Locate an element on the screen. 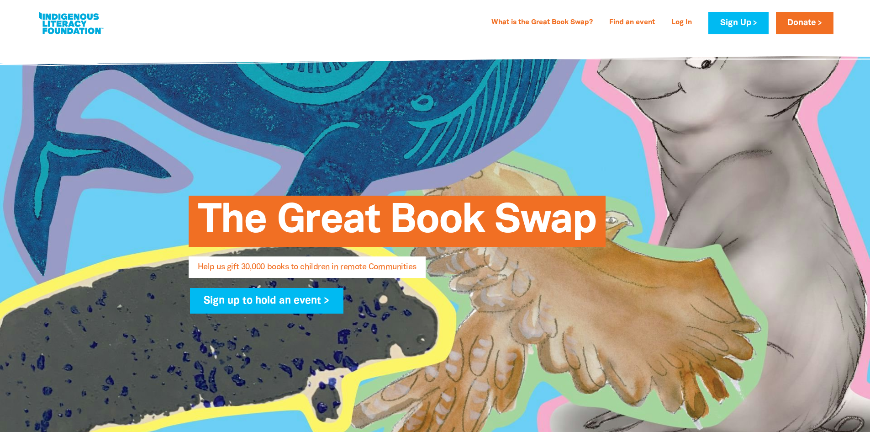 The image size is (870, 432). a: Sign up to hold an event > is located at coordinates (267, 301).